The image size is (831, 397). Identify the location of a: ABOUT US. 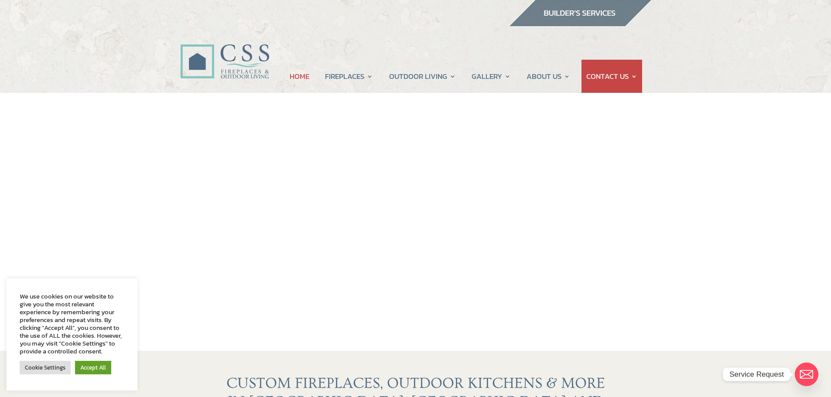
(548, 76).